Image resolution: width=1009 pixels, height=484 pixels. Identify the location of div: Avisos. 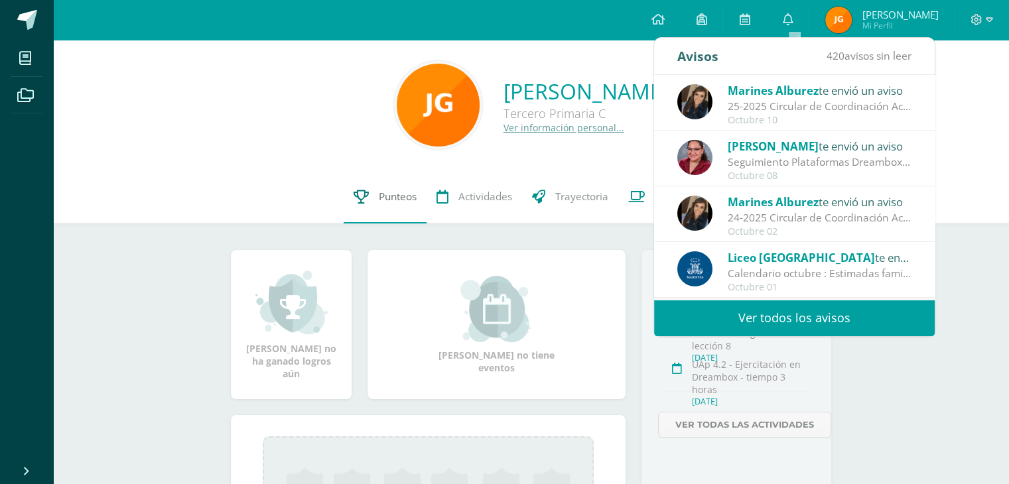
(698, 56).